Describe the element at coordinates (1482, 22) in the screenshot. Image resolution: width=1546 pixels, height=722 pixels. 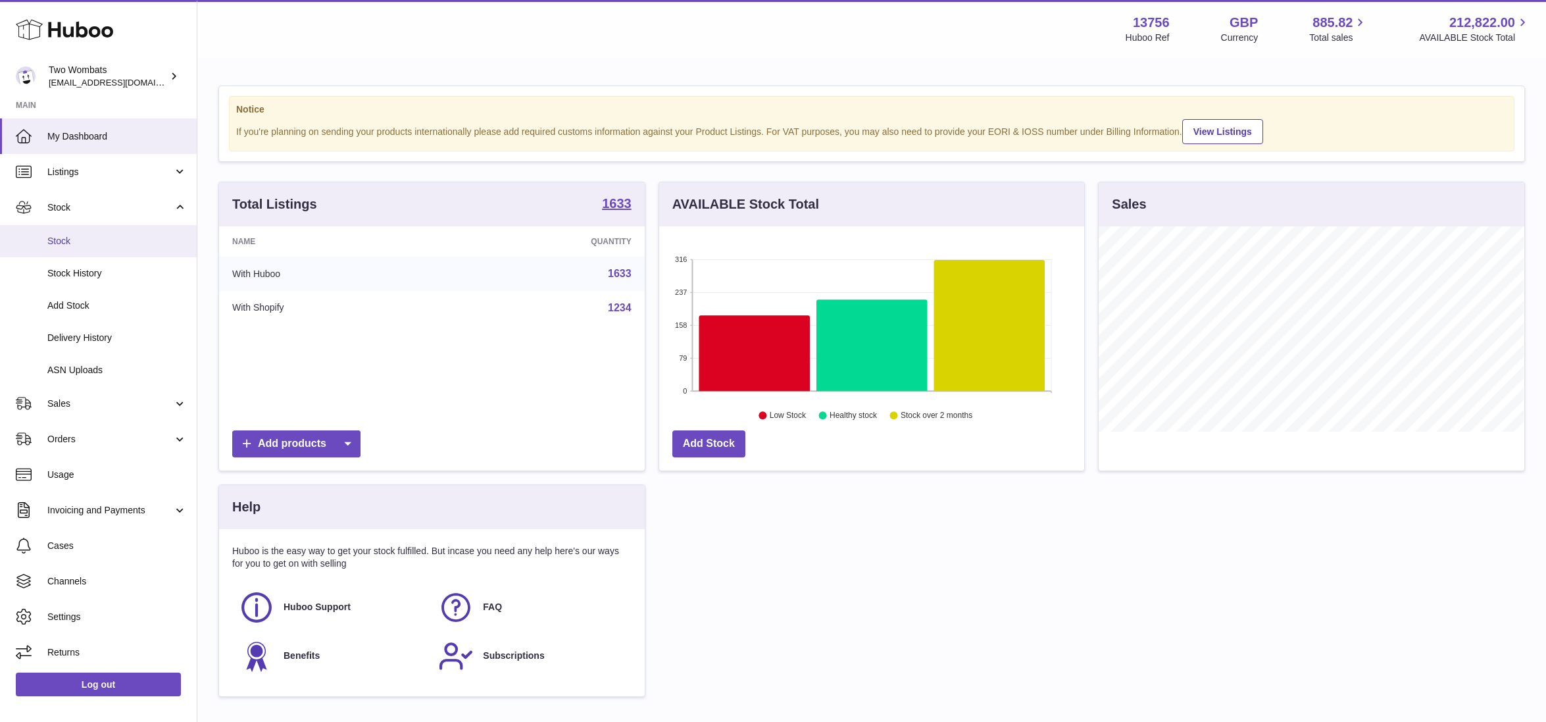
I see `span: 212,822.00` at that location.